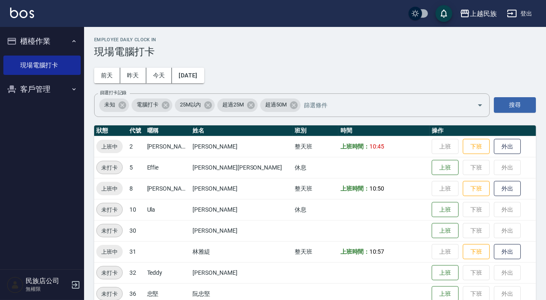 Image resolution: width=546 pixels, height=300 pixels. What do you see at coordinates (377, 146) in the screenshot?
I see `span: 10:45` at bounding box center [377, 146].